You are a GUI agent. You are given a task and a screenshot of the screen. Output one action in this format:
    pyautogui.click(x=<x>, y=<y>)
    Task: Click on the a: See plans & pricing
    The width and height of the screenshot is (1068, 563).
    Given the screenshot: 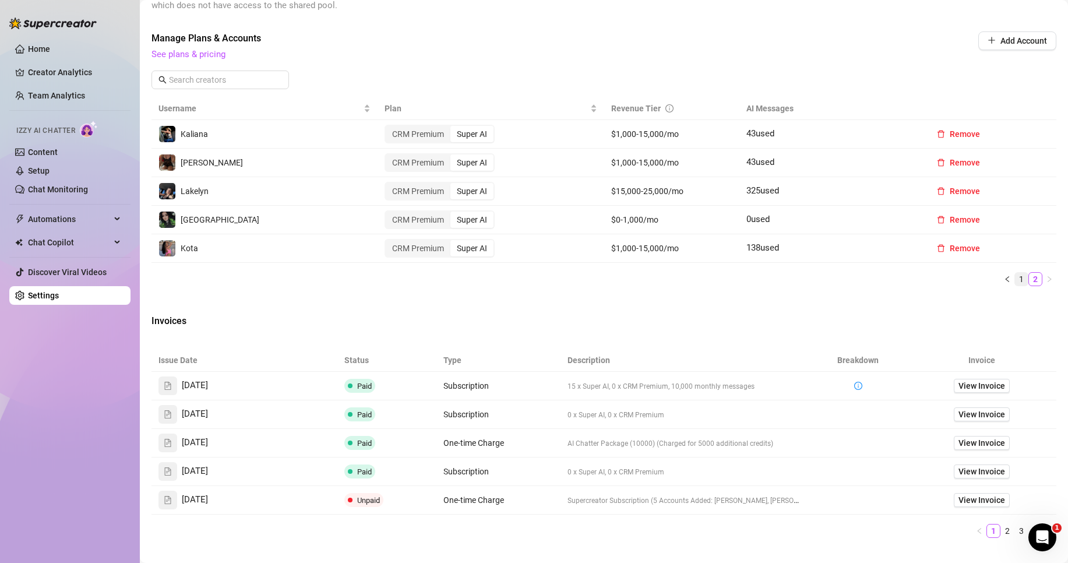 What is the action you would take?
    pyautogui.click(x=188, y=54)
    